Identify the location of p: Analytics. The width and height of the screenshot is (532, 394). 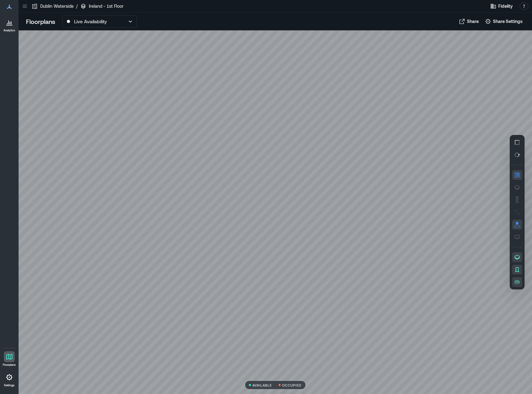
(9, 30).